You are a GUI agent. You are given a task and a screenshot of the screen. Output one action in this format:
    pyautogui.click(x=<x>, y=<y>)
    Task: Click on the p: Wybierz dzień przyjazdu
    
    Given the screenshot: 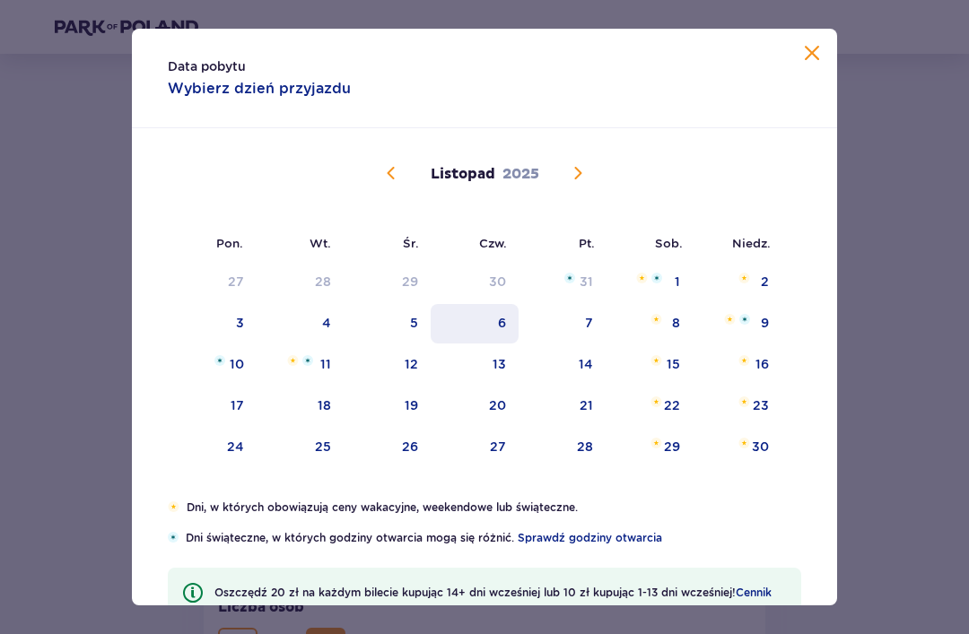 What is the action you would take?
    pyautogui.click(x=259, y=89)
    